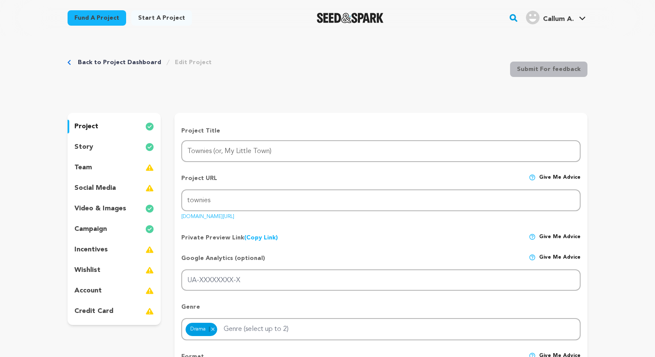  I want to click on button: project, so click(114, 127).